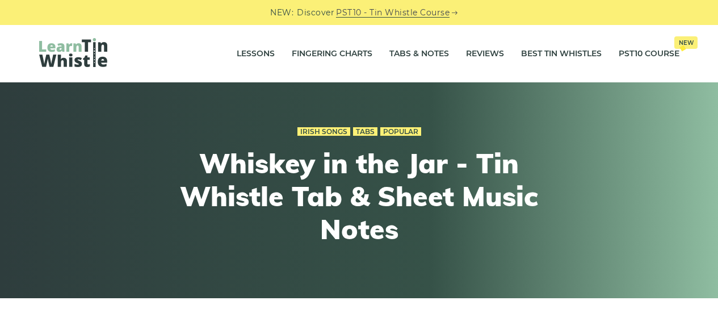 The image size is (718, 313). What do you see at coordinates (365, 132) in the screenshot?
I see `a: Tabs` at bounding box center [365, 132].